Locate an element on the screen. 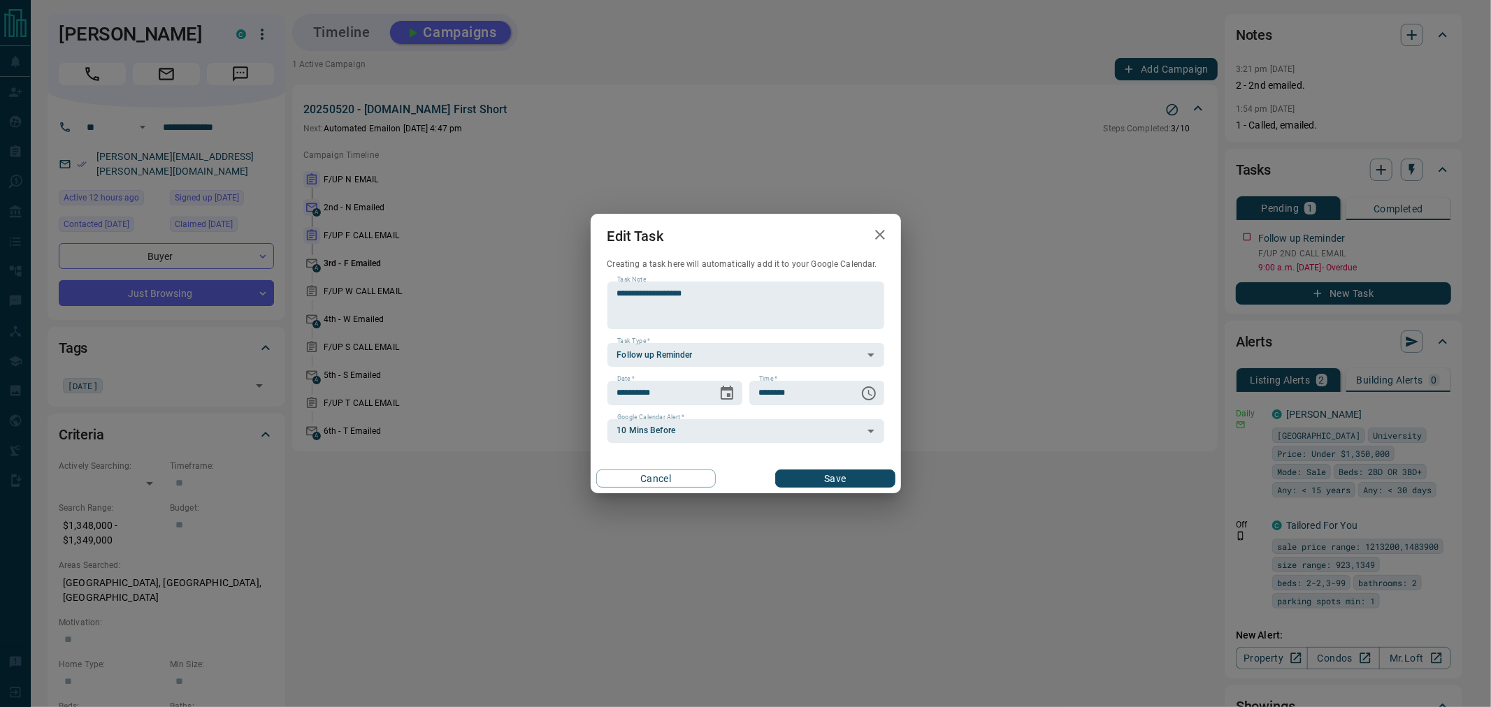 The height and width of the screenshot is (707, 1491). label: Date is located at coordinates (626, 379).